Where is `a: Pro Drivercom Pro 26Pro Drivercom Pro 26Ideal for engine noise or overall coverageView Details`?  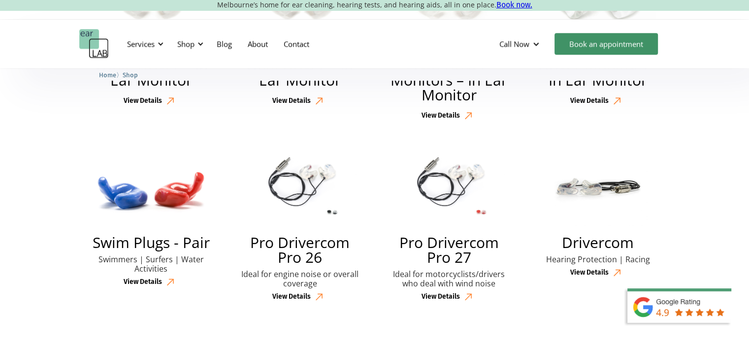
a: Pro Drivercom Pro 26Pro Drivercom Pro 26Ideal for engine noise or overall coverageView Details is located at coordinates (300, 227).